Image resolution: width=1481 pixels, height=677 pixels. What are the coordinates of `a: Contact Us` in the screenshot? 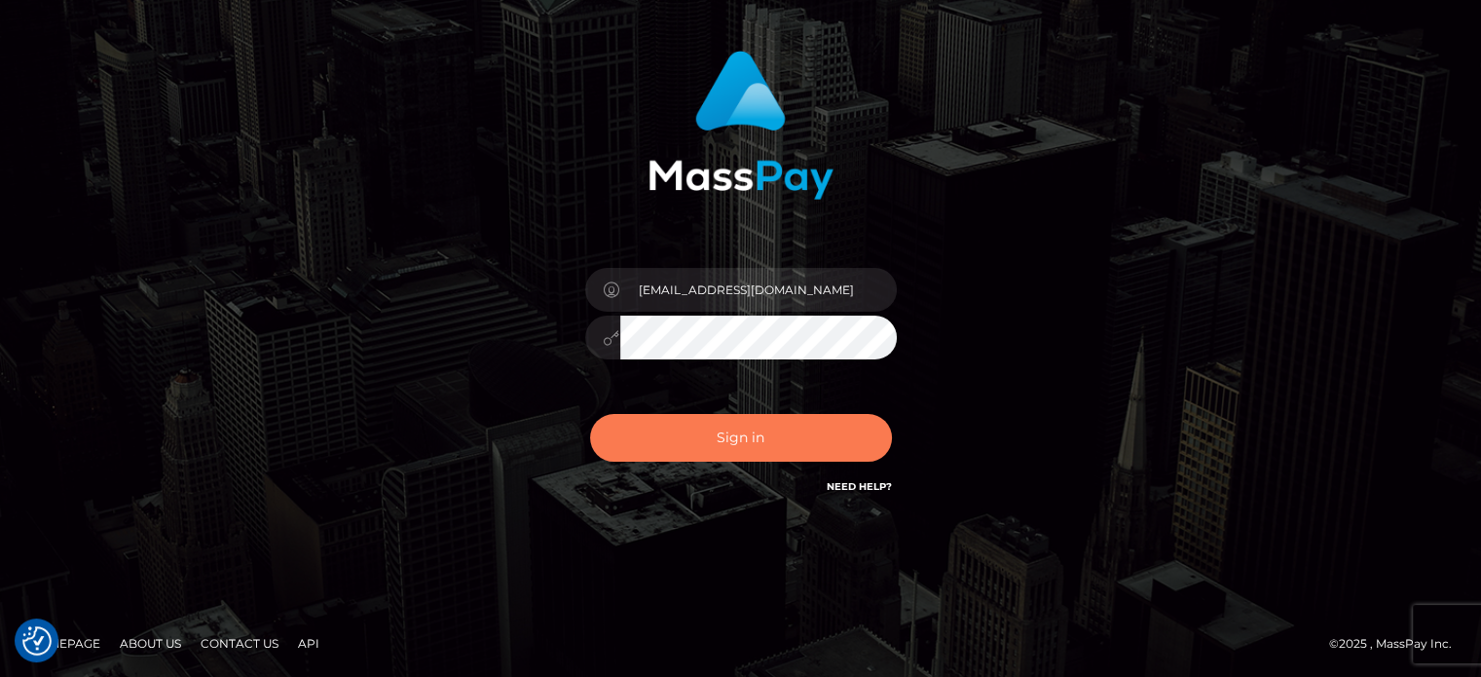 It's located at (240, 643).